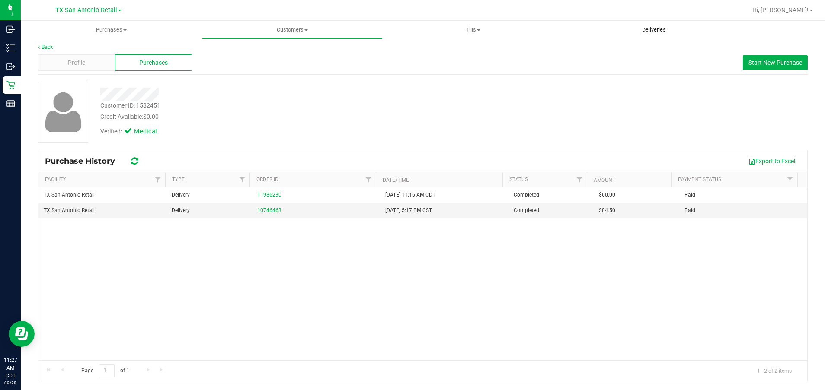 The width and height of the screenshot is (825, 390). What do you see at coordinates (151, 132) in the screenshot?
I see `span: Medical` at bounding box center [151, 132].